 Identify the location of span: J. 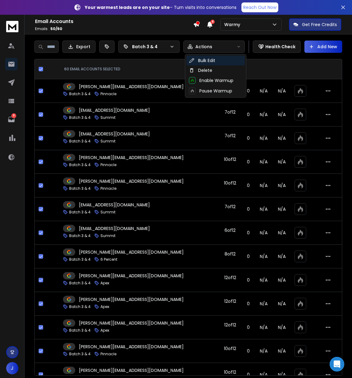
(12, 368).